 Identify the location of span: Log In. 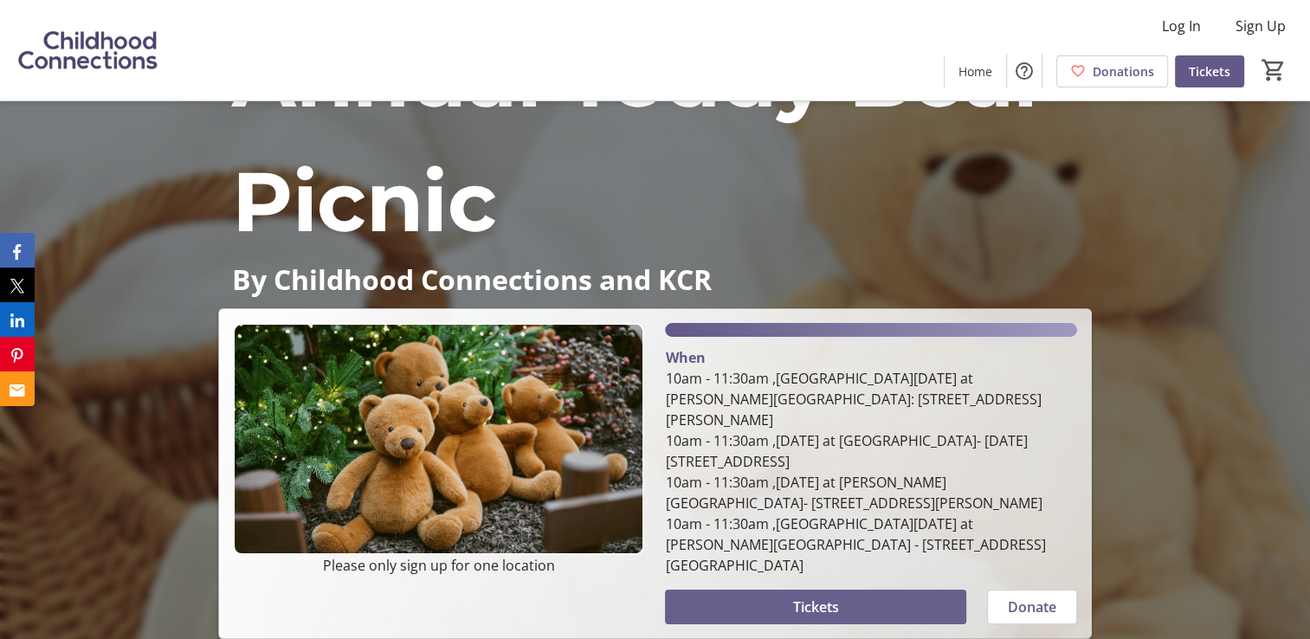
(1181, 26).